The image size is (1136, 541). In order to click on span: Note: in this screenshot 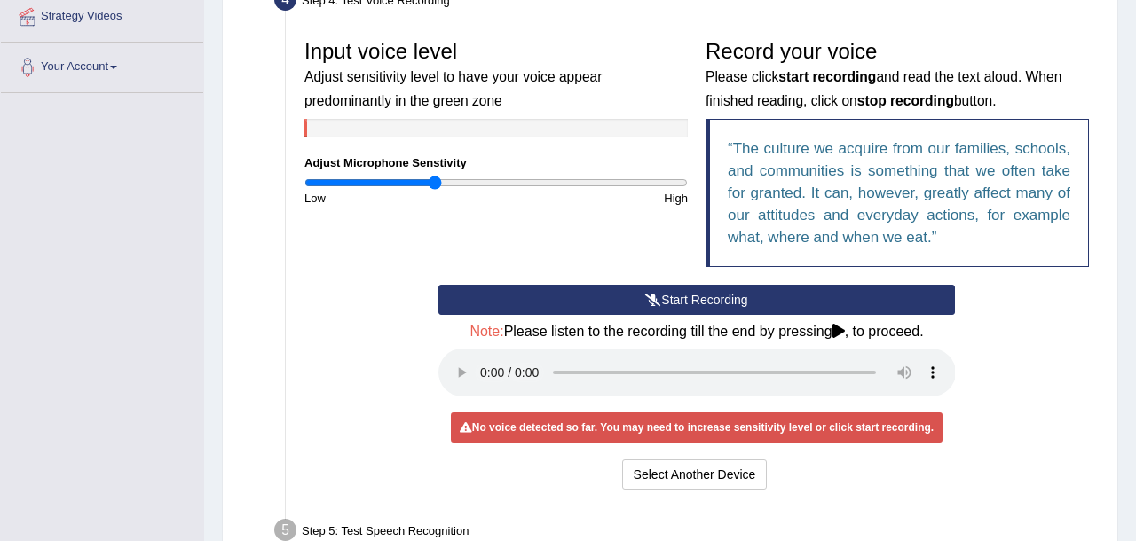, I will do `click(486, 331)`.